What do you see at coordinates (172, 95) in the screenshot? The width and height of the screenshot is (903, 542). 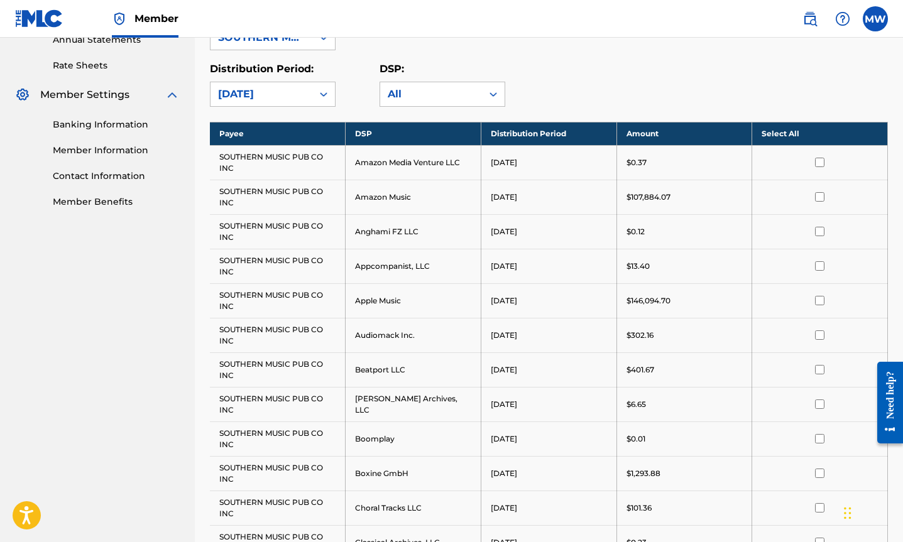 I see `img: expand` at bounding box center [172, 95].